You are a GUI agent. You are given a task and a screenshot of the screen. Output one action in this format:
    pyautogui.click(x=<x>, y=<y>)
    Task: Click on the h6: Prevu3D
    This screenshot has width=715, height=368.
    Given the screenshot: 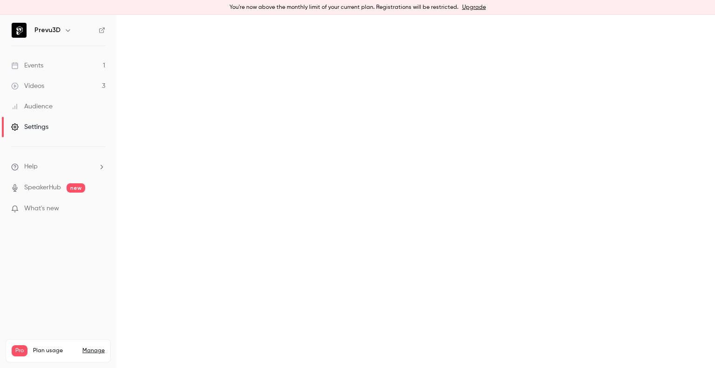 What is the action you would take?
    pyautogui.click(x=47, y=30)
    